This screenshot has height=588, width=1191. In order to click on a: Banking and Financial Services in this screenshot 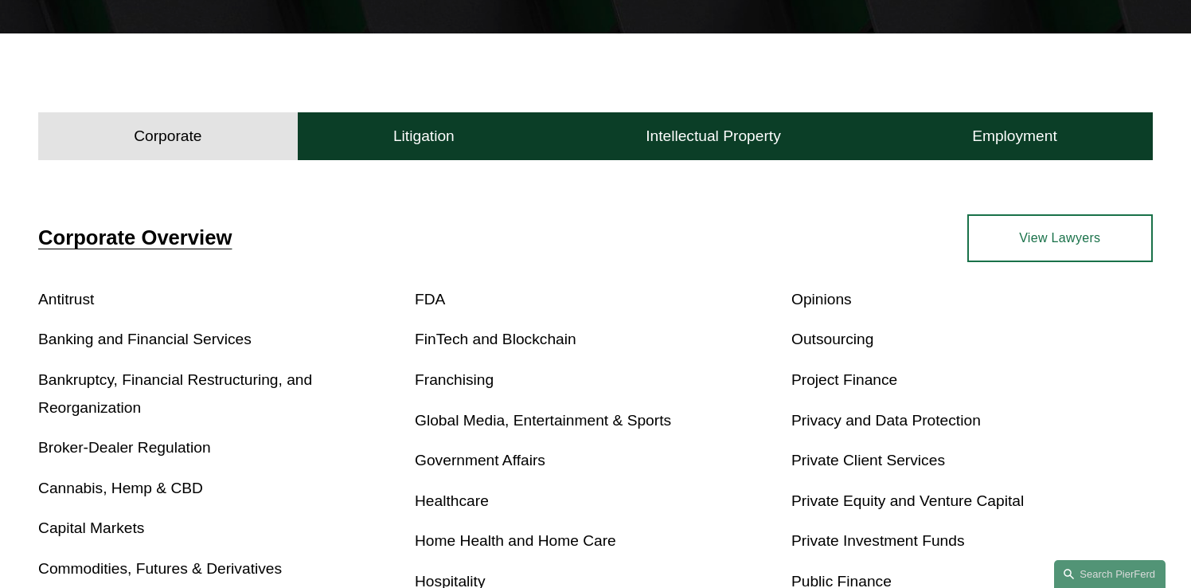, I will do `click(145, 338)`.